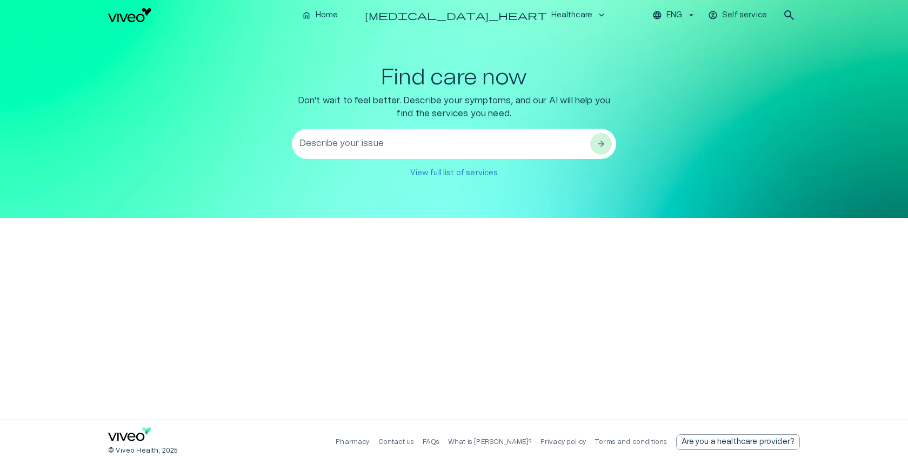 This screenshot has width=908, height=464. Describe the element at coordinates (738, 441) in the screenshot. I see `a: Send email to partnership request to viveo` at that location.